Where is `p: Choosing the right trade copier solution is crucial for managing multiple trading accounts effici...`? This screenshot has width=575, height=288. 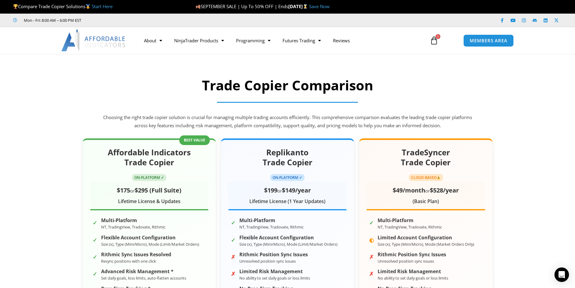 p: Choosing the right trade copier solution is crucial for managing multiple trading accounts effici... is located at coordinates (288, 122).